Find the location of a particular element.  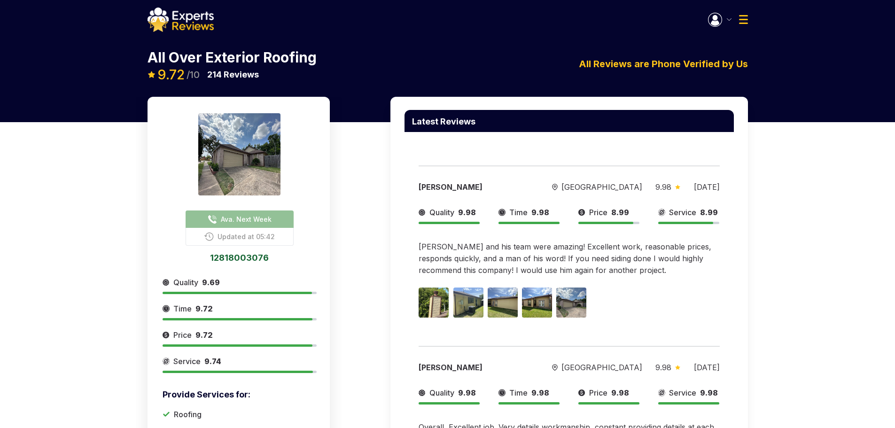

img: Image 3 is located at coordinates (503, 302).